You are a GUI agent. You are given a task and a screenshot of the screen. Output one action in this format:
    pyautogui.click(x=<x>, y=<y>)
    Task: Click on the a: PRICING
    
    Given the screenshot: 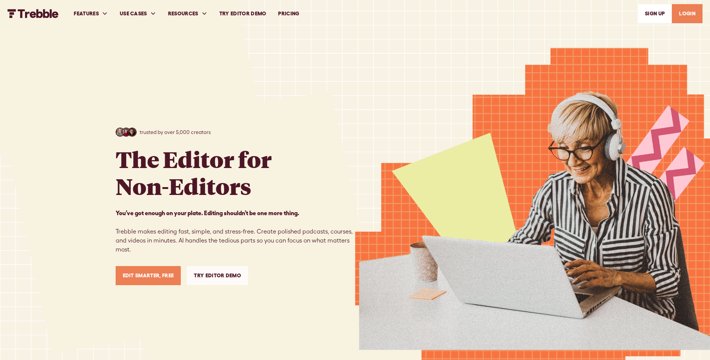 What is the action you would take?
    pyautogui.click(x=288, y=13)
    